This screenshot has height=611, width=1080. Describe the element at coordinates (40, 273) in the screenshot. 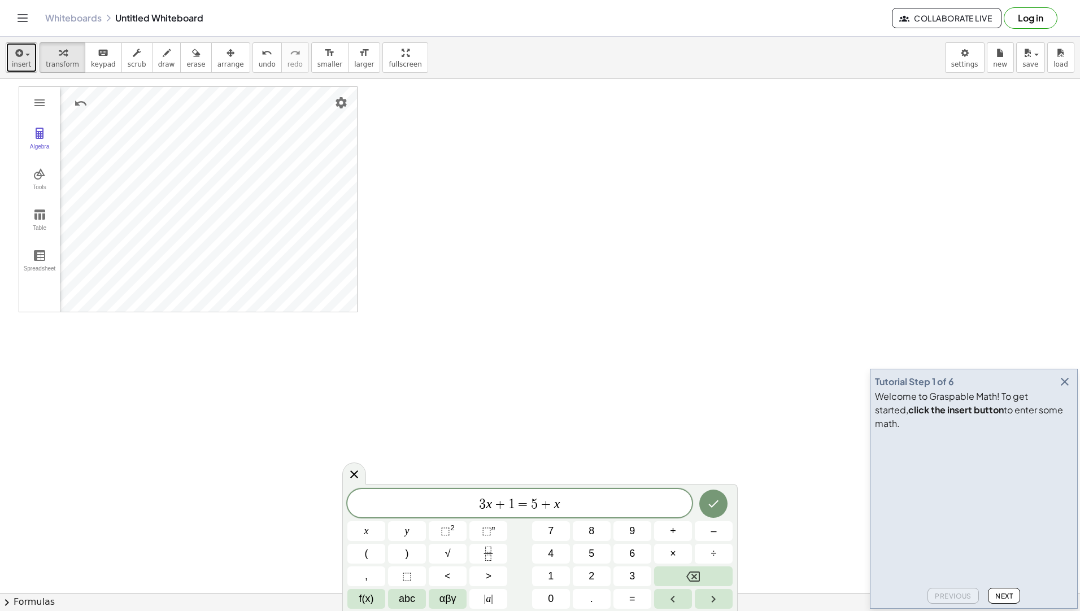

I see `div: Spreadsheet` at that location.